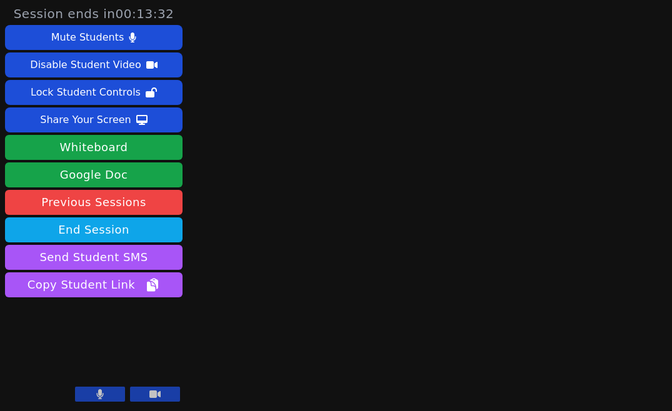  I want to click on button: End Session, so click(94, 230).